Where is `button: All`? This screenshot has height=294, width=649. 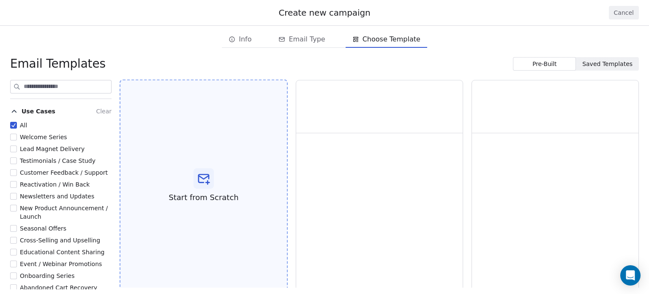 button: All is located at coordinates (14, 125).